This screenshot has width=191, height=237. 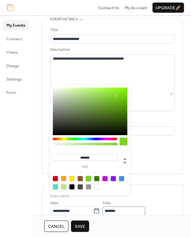 What do you see at coordinates (16, 92) in the screenshot?
I see `a: Form` at bounding box center [16, 92].